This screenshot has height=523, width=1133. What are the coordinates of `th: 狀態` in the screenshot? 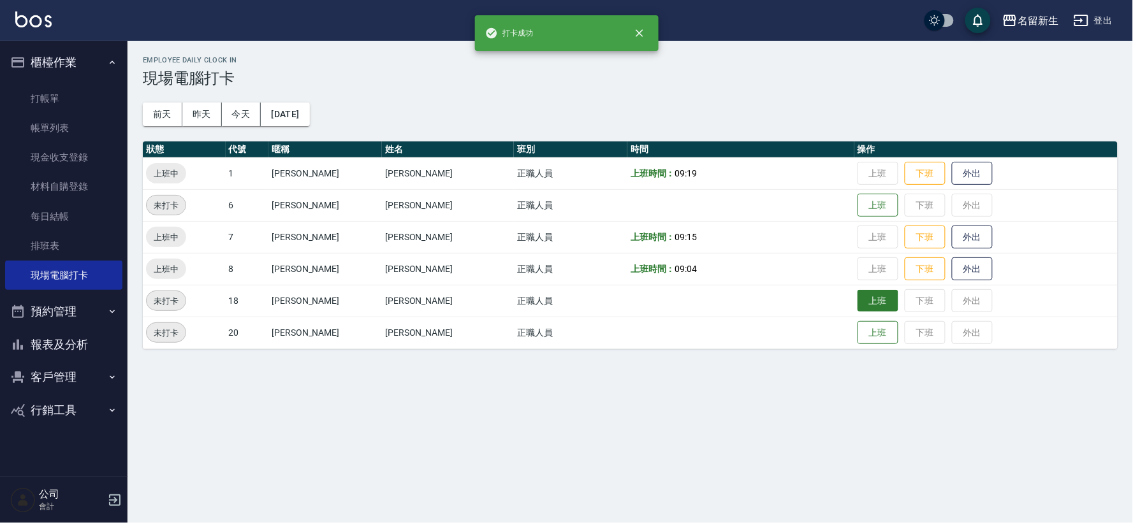 It's located at (184, 150).